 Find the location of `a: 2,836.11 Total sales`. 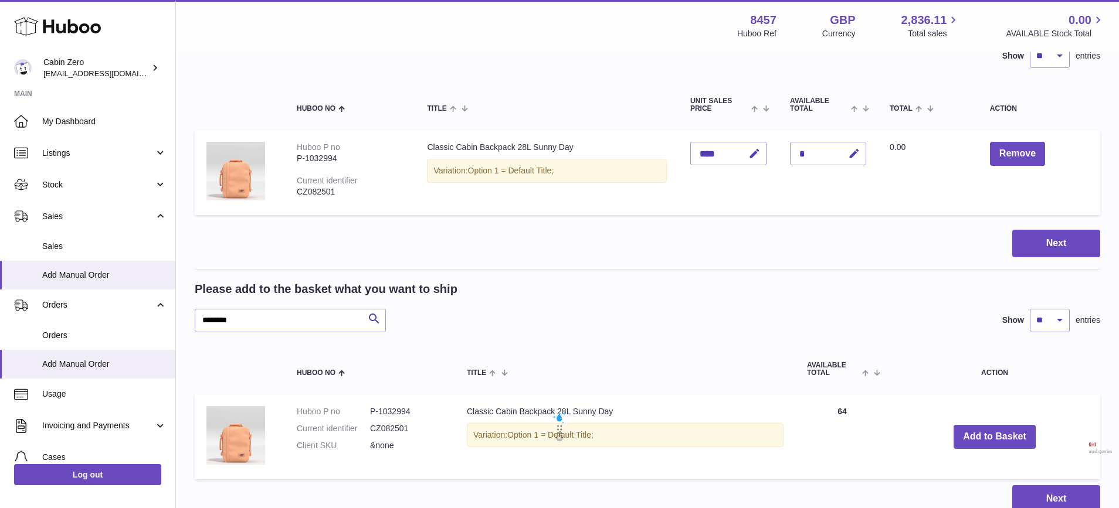

a: 2,836.11 Total sales is located at coordinates (931, 26).